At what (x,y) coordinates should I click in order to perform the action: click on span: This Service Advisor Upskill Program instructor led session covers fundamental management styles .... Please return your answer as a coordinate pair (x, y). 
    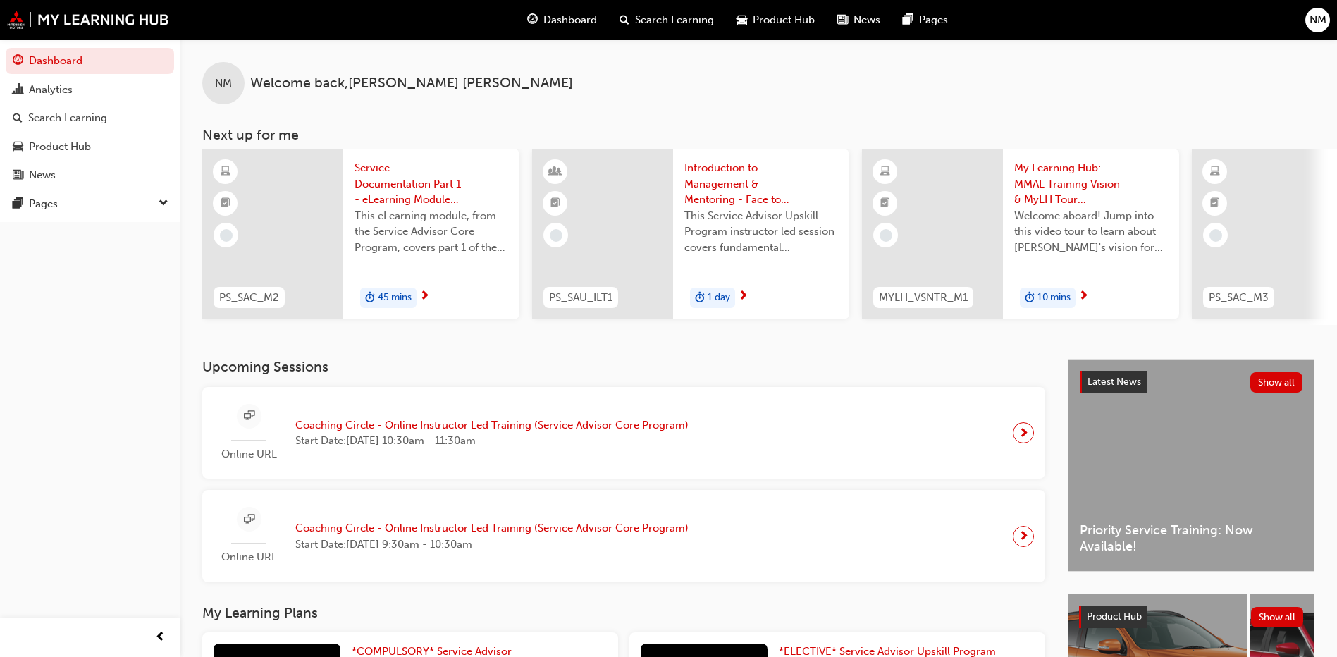
    Looking at the image, I should click on (761, 232).